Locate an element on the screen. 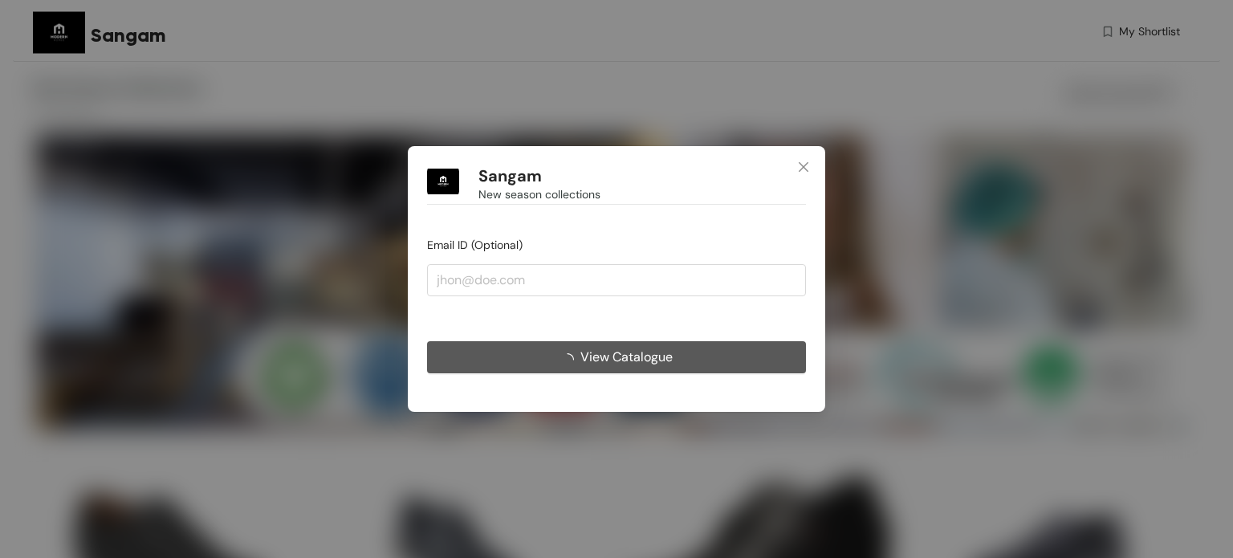 This screenshot has height=558, width=1233. button: Close is located at coordinates (804, 168).